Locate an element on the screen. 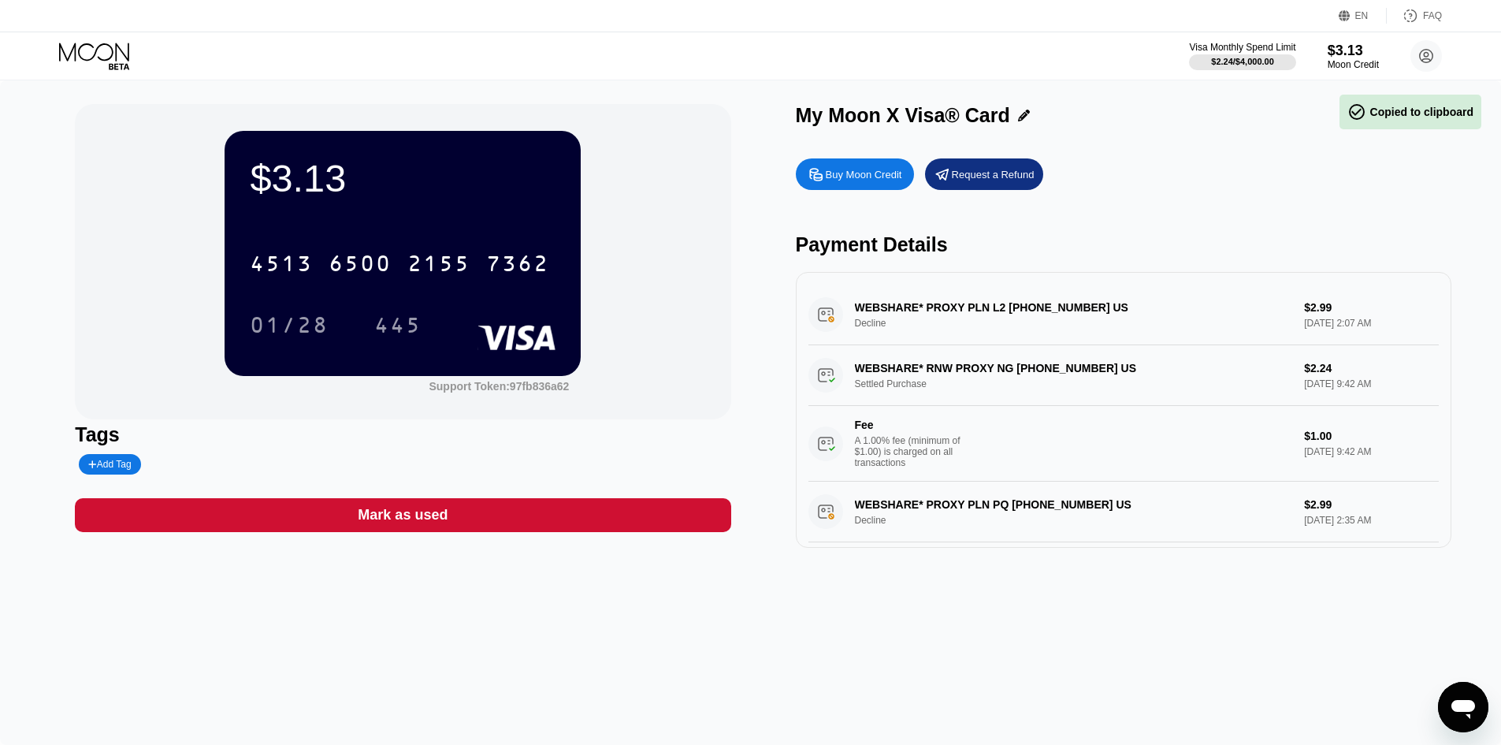 The width and height of the screenshot is (1501, 745). div: EN is located at coordinates (1362, 16).